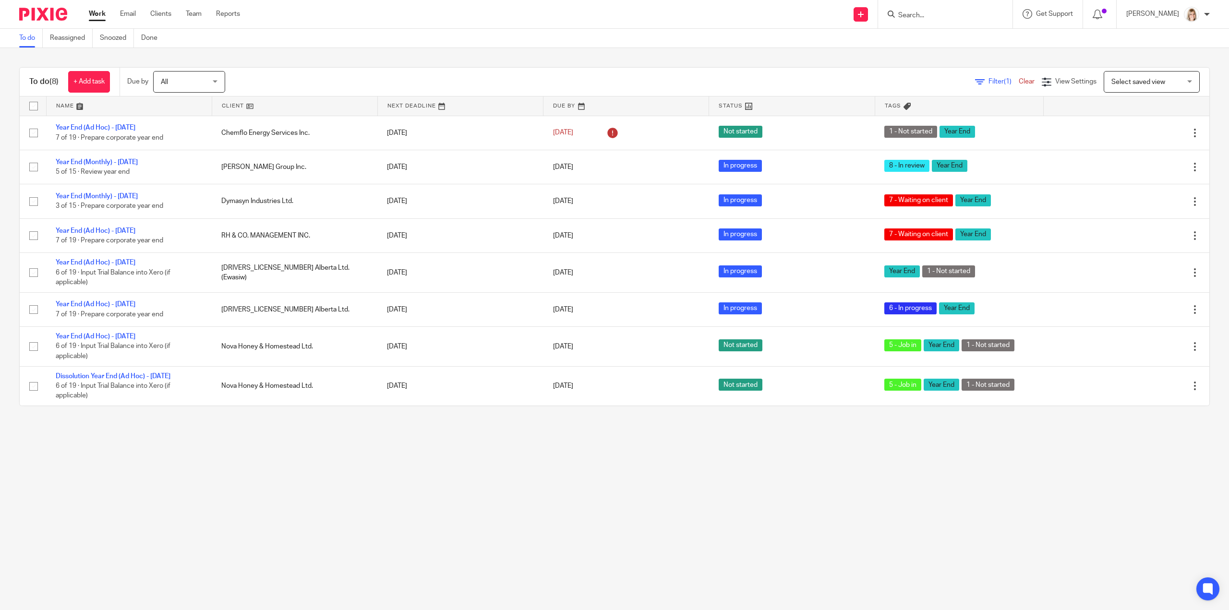 This screenshot has width=1229, height=610. Describe the element at coordinates (893, 106) in the screenshot. I see `span: Tags` at that location.